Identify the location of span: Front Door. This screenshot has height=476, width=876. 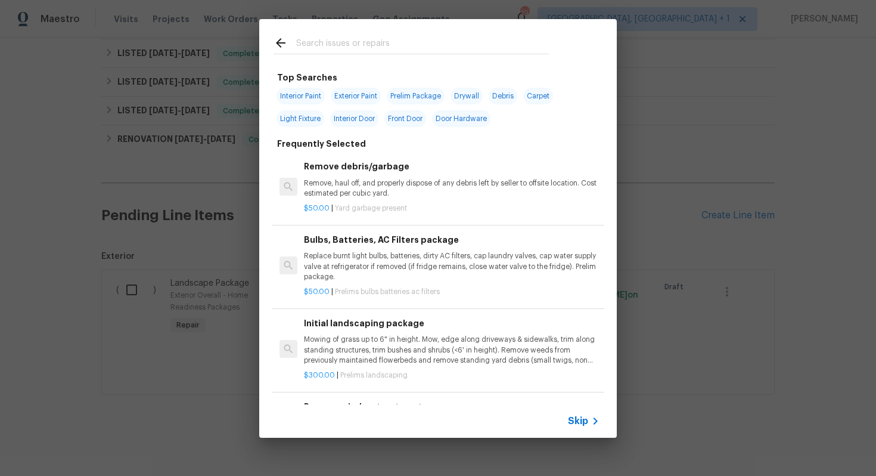
(405, 119).